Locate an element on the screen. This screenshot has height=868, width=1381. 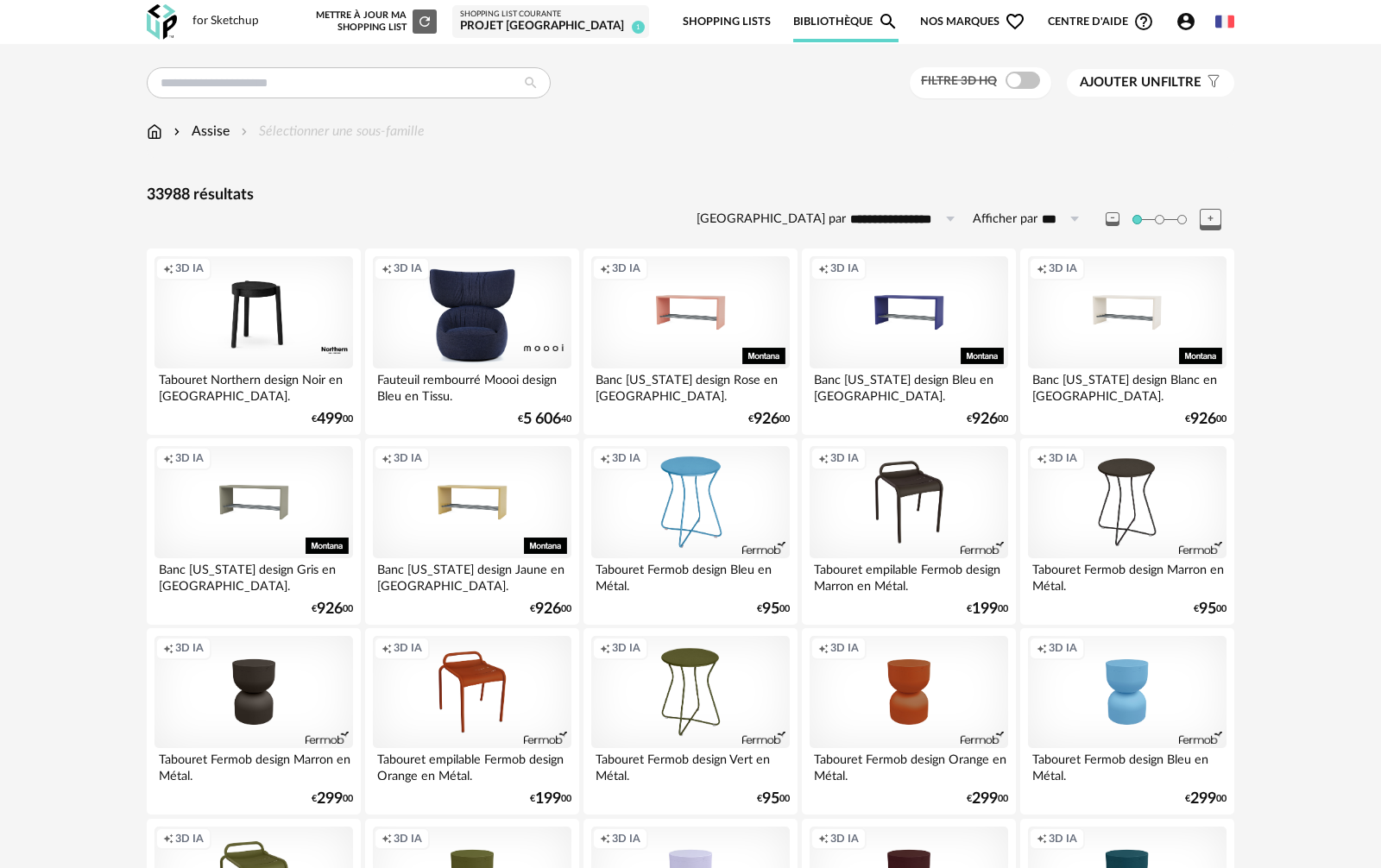
a: Creation icon 3D IA Tabouret Fermob design Orange en Métal. €29900 is located at coordinates (909, 721).